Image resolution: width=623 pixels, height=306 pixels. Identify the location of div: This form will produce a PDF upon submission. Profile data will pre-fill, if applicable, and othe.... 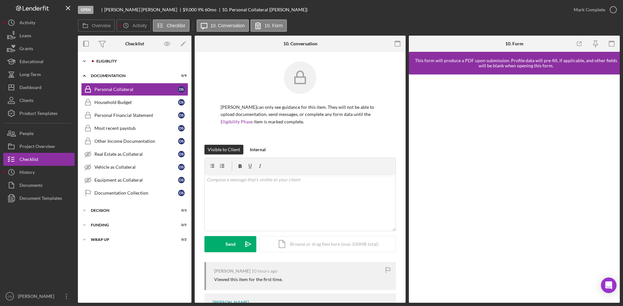
(516, 63).